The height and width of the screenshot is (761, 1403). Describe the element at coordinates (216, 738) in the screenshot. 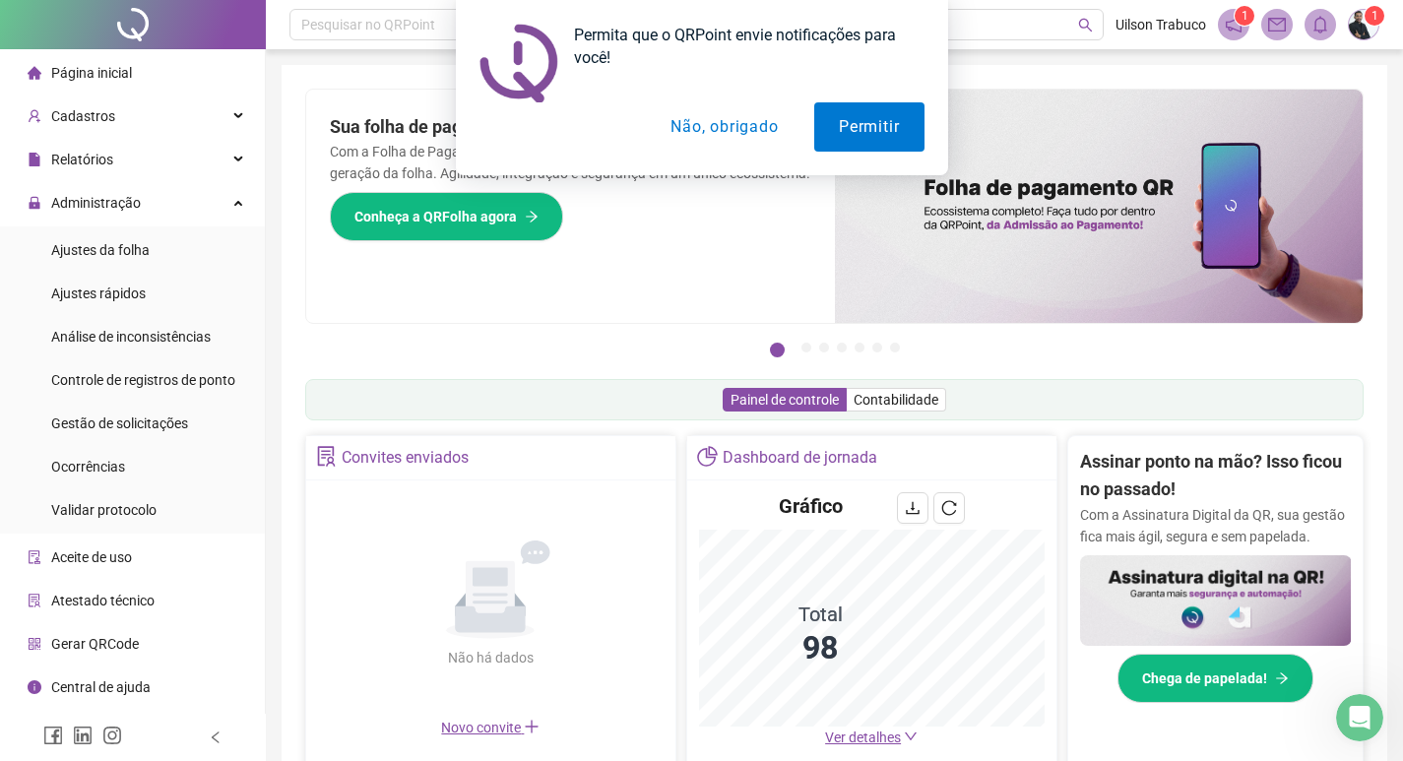

I see `span: left` at that location.